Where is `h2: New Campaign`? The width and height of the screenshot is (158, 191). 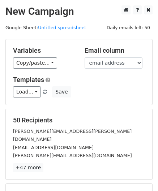 h2: New Campaign is located at coordinates (79, 12).